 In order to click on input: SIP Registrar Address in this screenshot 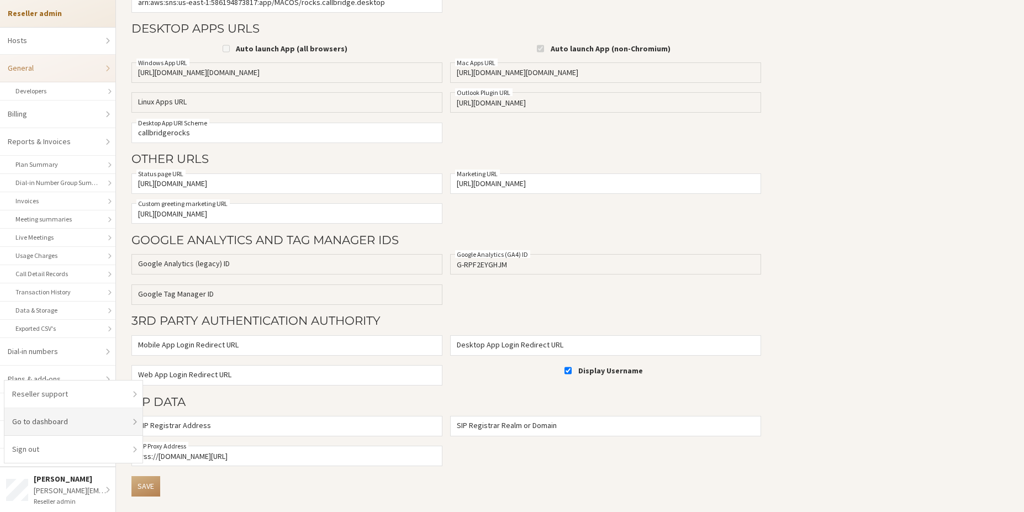, I will do `click(287, 426)`.